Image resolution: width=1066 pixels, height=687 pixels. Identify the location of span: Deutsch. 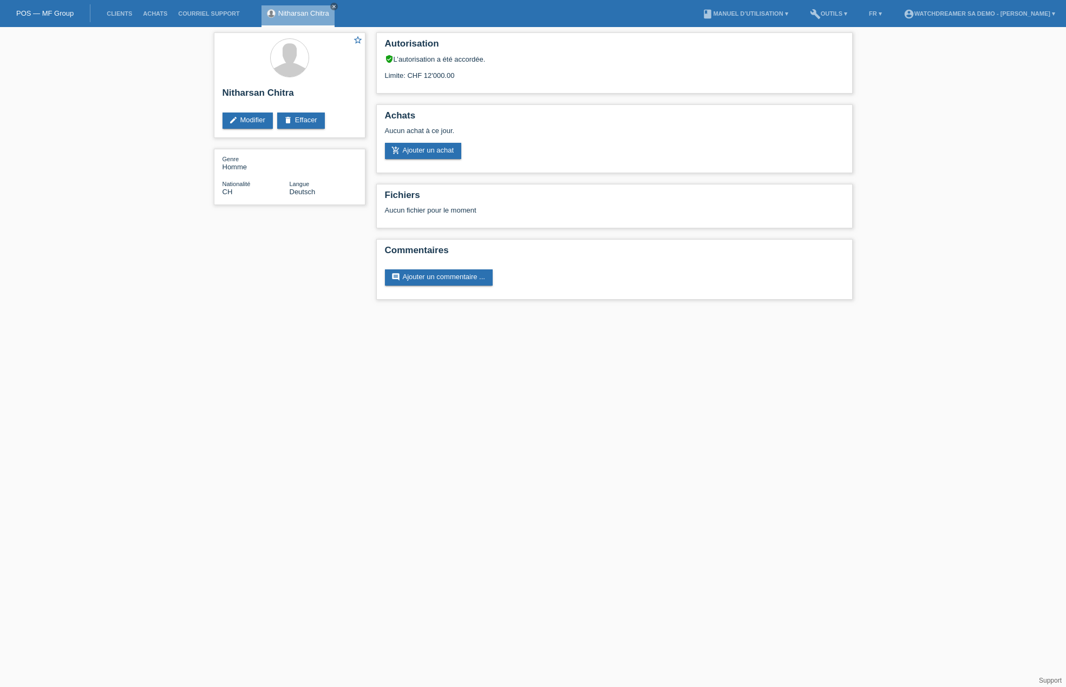
(303, 192).